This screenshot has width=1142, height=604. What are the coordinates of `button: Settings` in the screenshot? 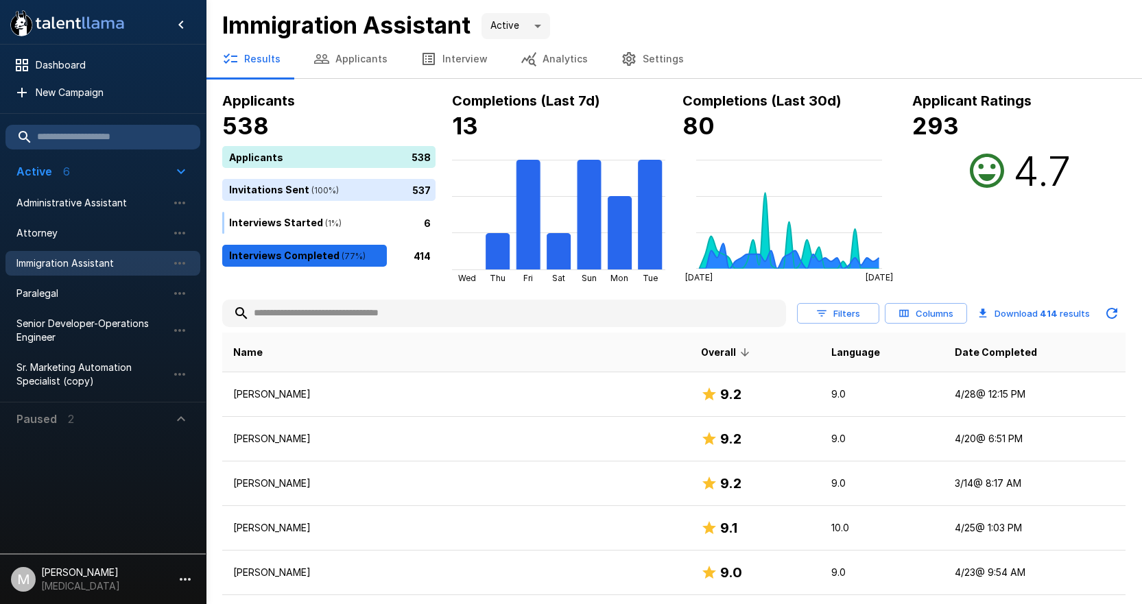 It's located at (652, 59).